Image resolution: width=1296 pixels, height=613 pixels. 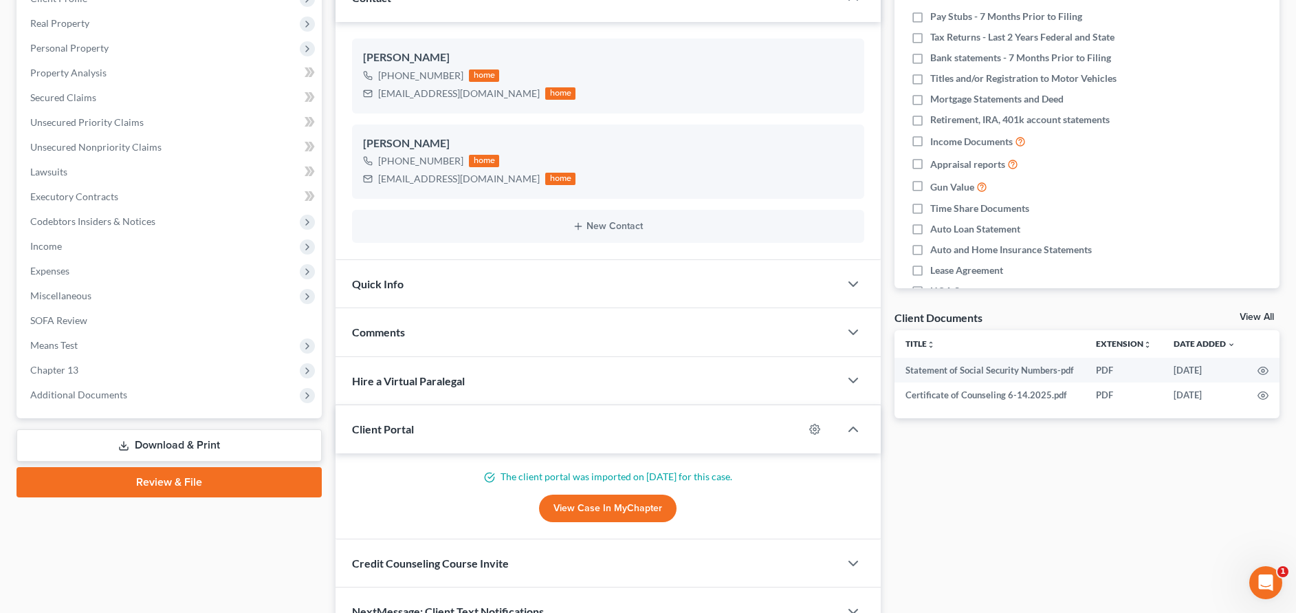 I want to click on button: New Contact, so click(x=608, y=226).